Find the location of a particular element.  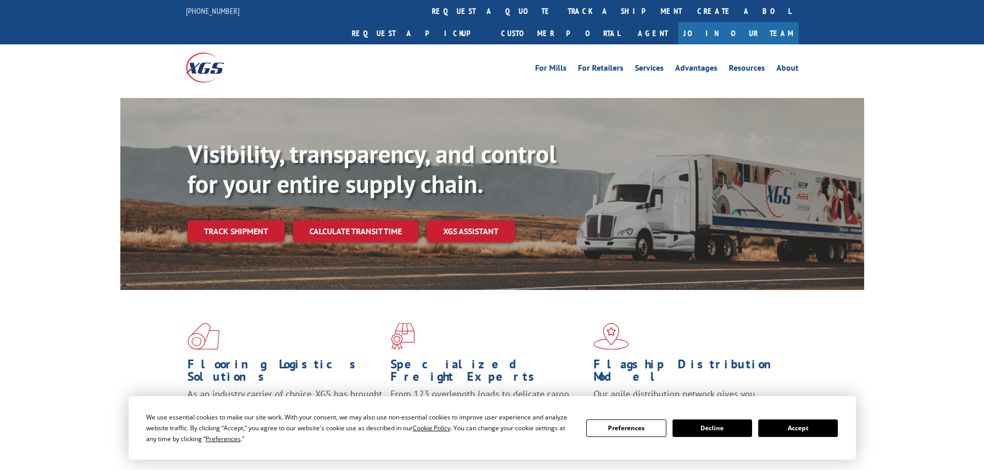

a: Advantages is located at coordinates (696, 70).